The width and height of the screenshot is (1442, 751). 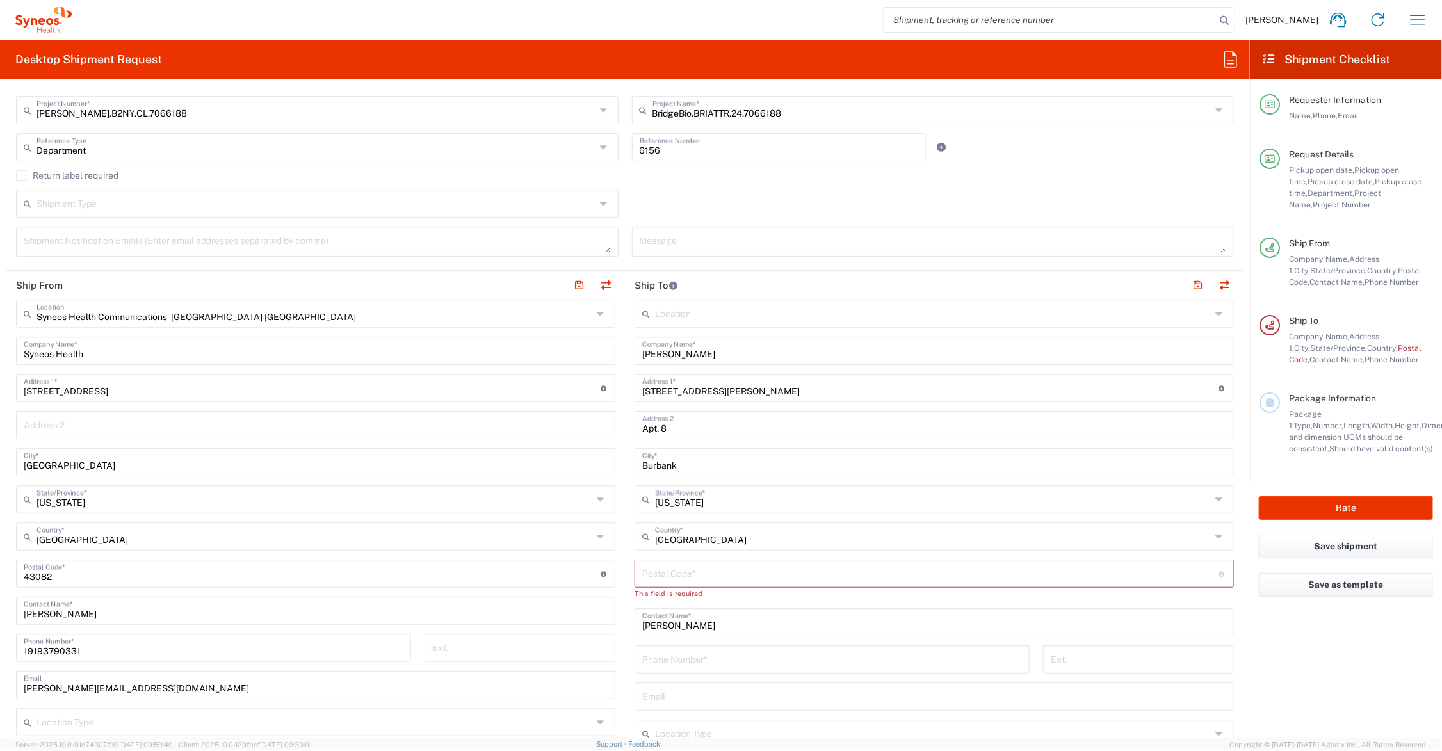 What do you see at coordinates (1331, 193) in the screenshot?
I see `span: Department,` at bounding box center [1331, 193].